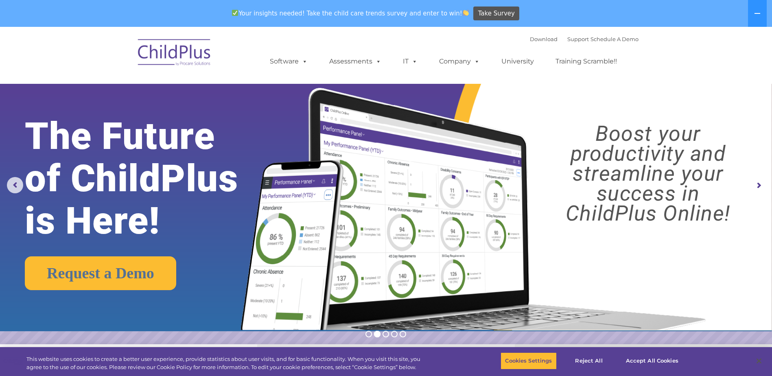 Image resolution: width=772 pixels, height=376 pixels. What do you see at coordinates (355, 61) in the screenshot?
I see `a: Assessments` at bounding box center [355, 61].